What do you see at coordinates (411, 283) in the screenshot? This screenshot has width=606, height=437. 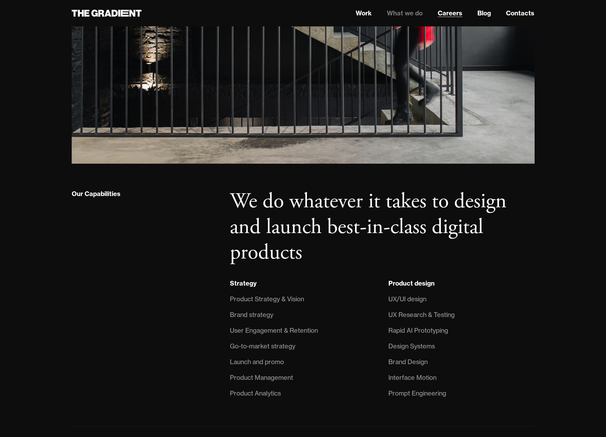 I see `strong: Product design` at bounding box center [411, 283].